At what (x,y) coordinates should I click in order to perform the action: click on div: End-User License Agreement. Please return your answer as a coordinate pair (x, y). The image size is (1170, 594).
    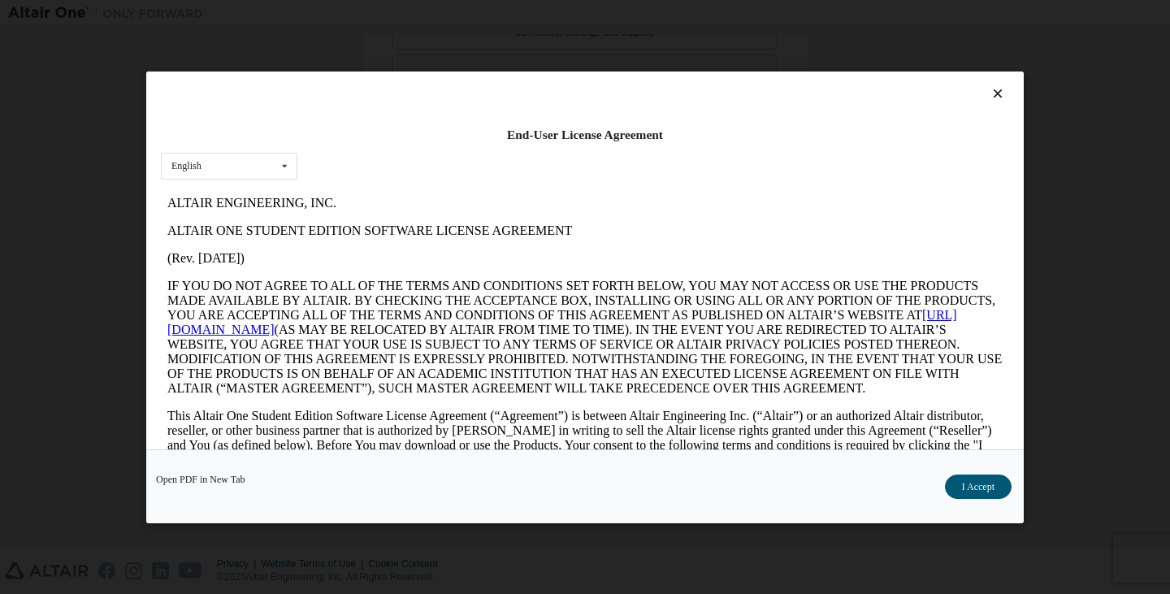
    Looking at the image, I should click on (585, 135).